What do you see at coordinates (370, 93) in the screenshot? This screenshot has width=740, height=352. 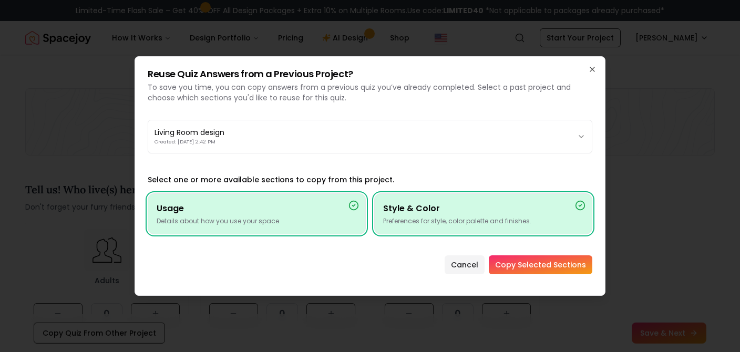 I see `p: To save you time, you can copy answers from a previous quiz you’ve already completed. Select a pa...` at bounding box center [370, 93].